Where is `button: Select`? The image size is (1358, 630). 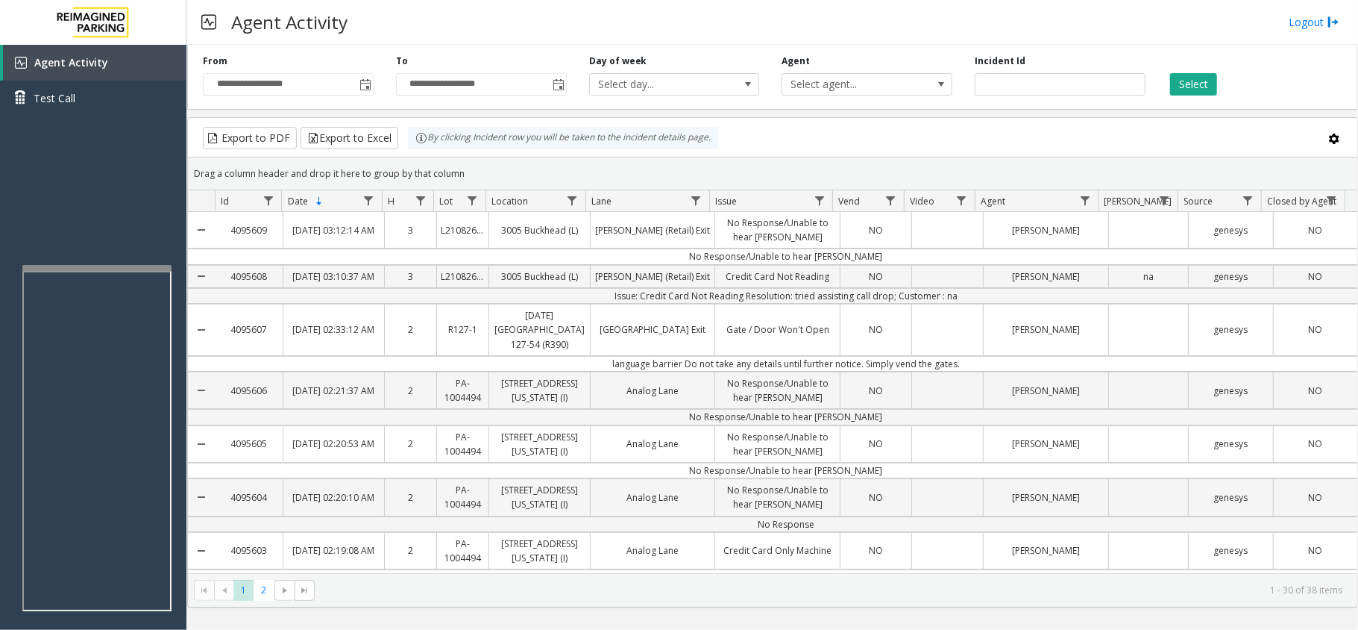
button: Select is located at coordinates (1194, 84).